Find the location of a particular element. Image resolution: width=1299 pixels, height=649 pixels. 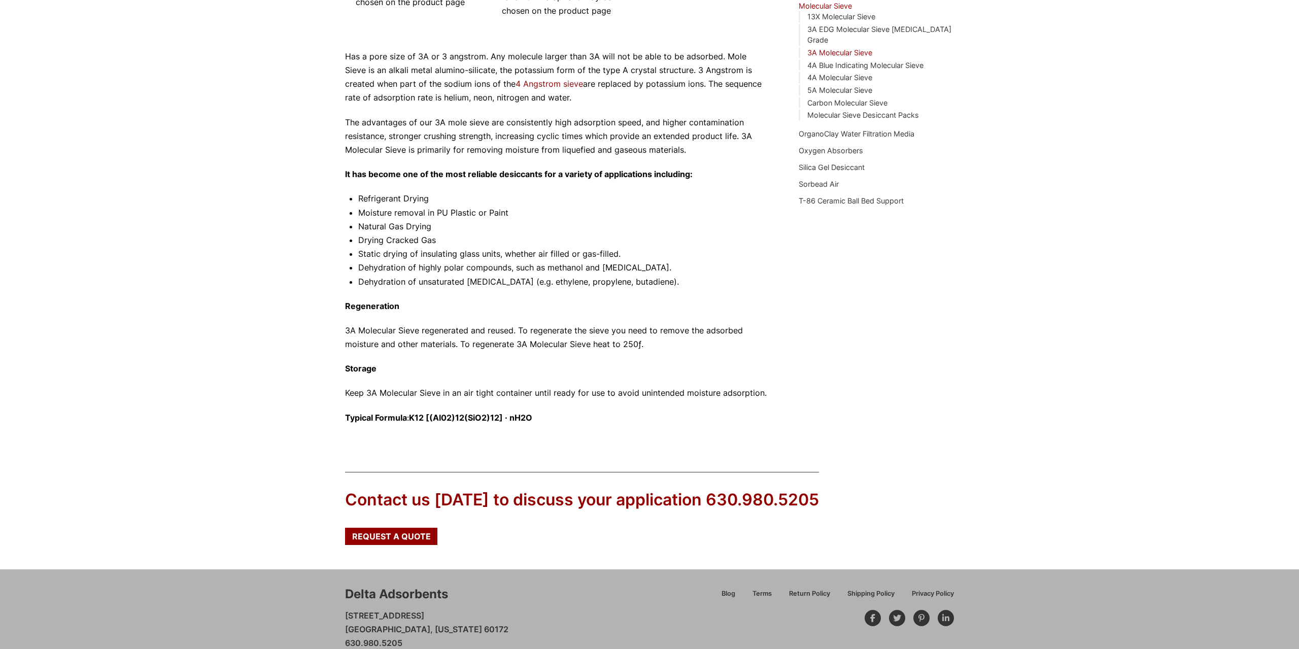

p: Keep 3A Molecular Sieve in an air tight container until ready for use to avoid unintended moistur... is located at coordinates (557, 393).